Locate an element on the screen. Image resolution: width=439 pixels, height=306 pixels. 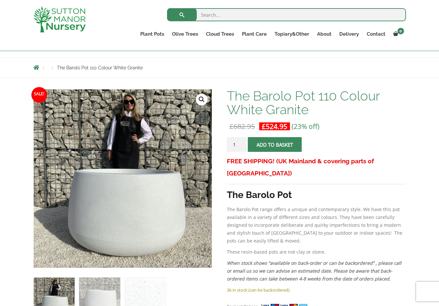
p: The Barolo Pot range offers a unique and contemporary style. We have this pot available in a vari... is located at coordinates (316, 225).